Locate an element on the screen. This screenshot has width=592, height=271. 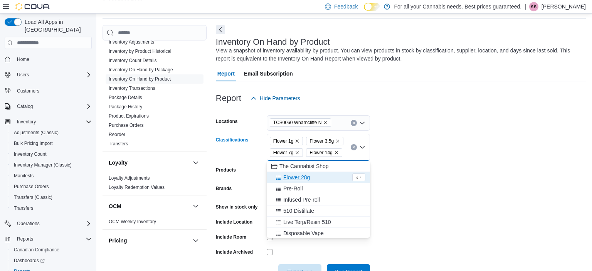
button: Adjustments (Classic) is located at coordinates (51, 133).